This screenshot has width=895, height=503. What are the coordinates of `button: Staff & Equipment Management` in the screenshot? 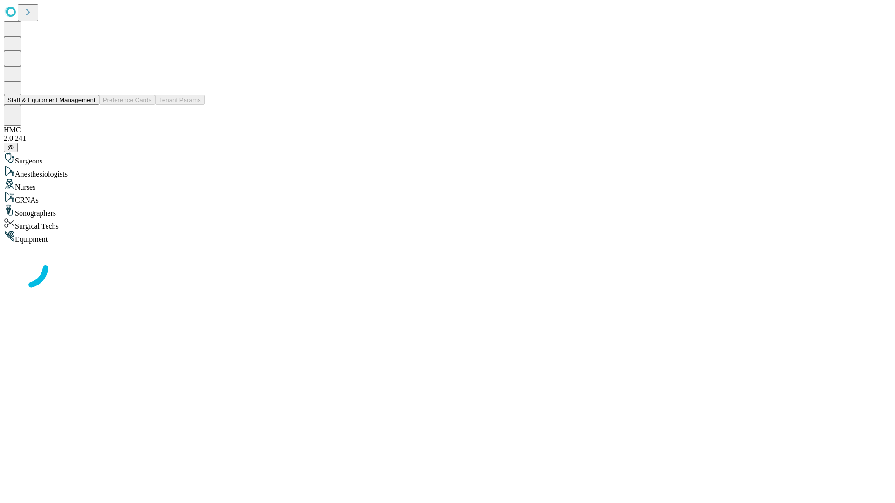 It's located at (51, 100).